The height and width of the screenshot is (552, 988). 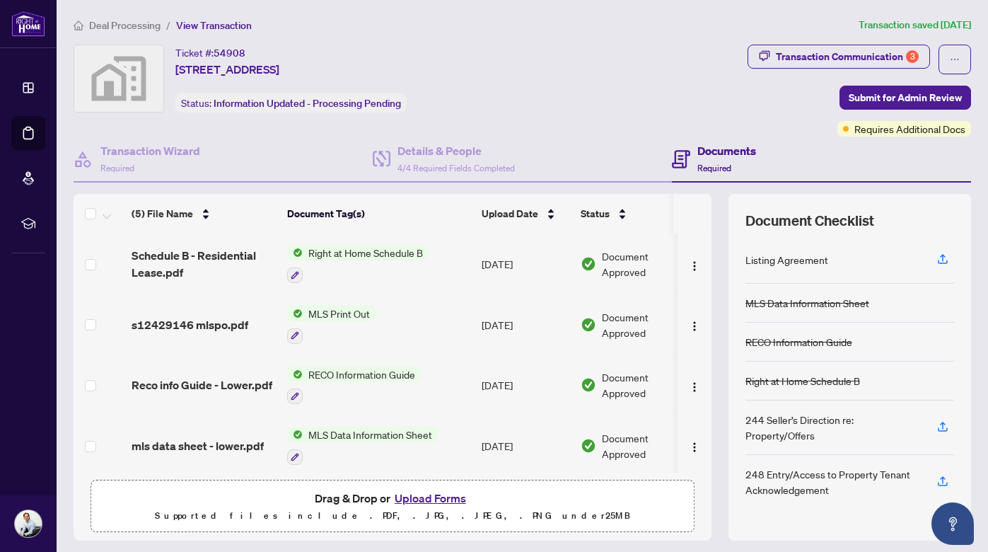 What do you see at coordinates (124, 25) in the screenshot?
I see `span: Deal Processing` at bounding box center [124, 25].